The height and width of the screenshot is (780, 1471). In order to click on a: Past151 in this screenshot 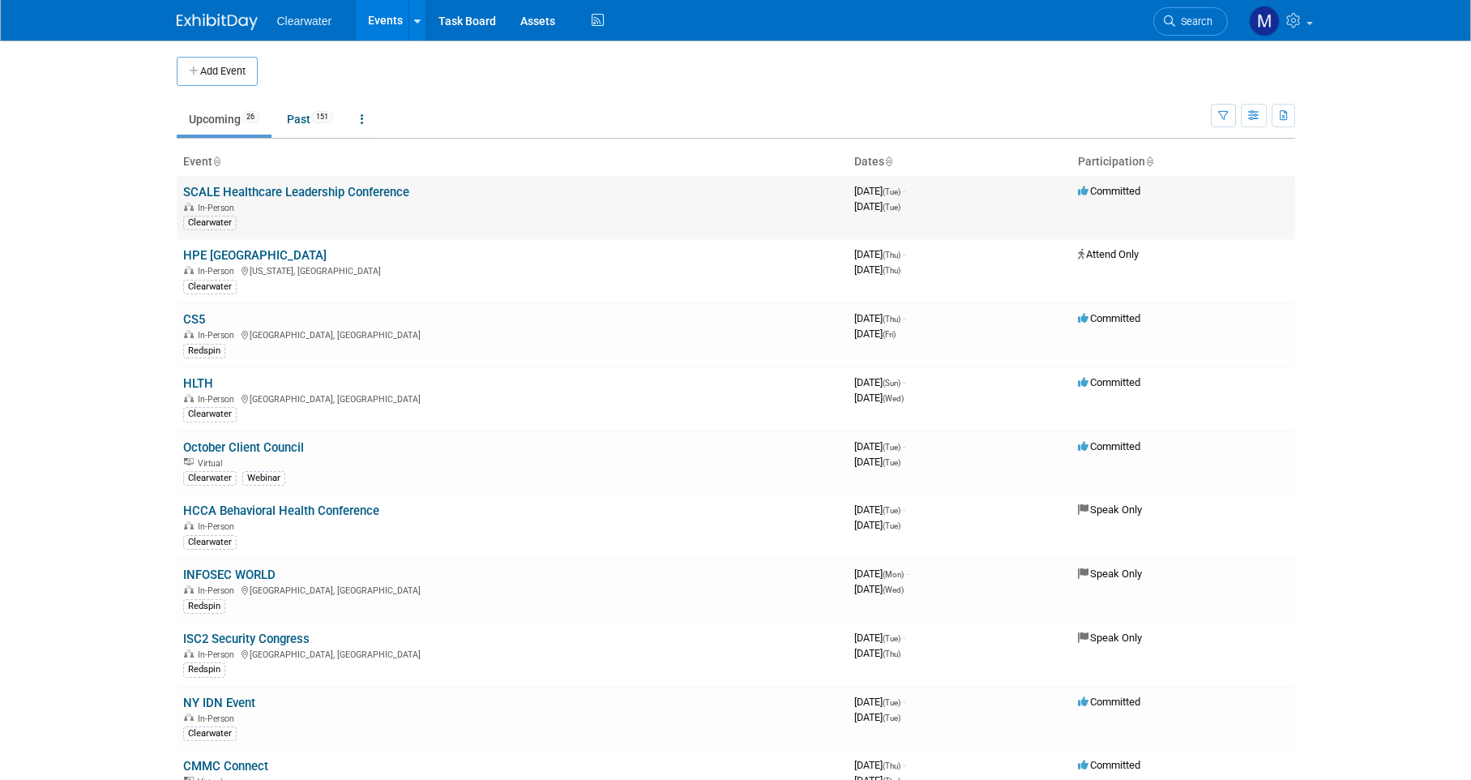, I will do `click(310, 119)`.